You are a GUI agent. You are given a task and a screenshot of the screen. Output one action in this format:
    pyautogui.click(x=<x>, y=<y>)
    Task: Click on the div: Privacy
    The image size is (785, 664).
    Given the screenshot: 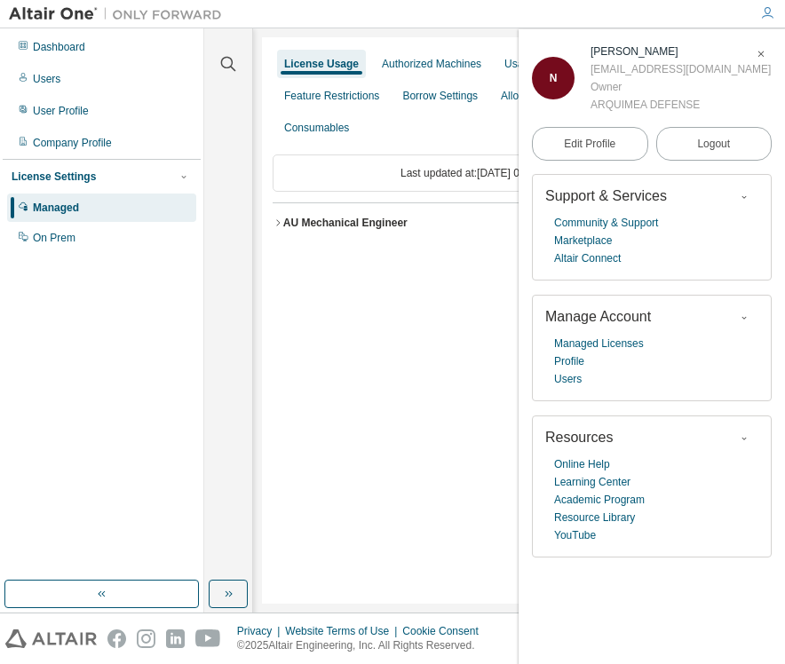 What is the action you would take?
    pyautogui.click(x=261, y=631)
    